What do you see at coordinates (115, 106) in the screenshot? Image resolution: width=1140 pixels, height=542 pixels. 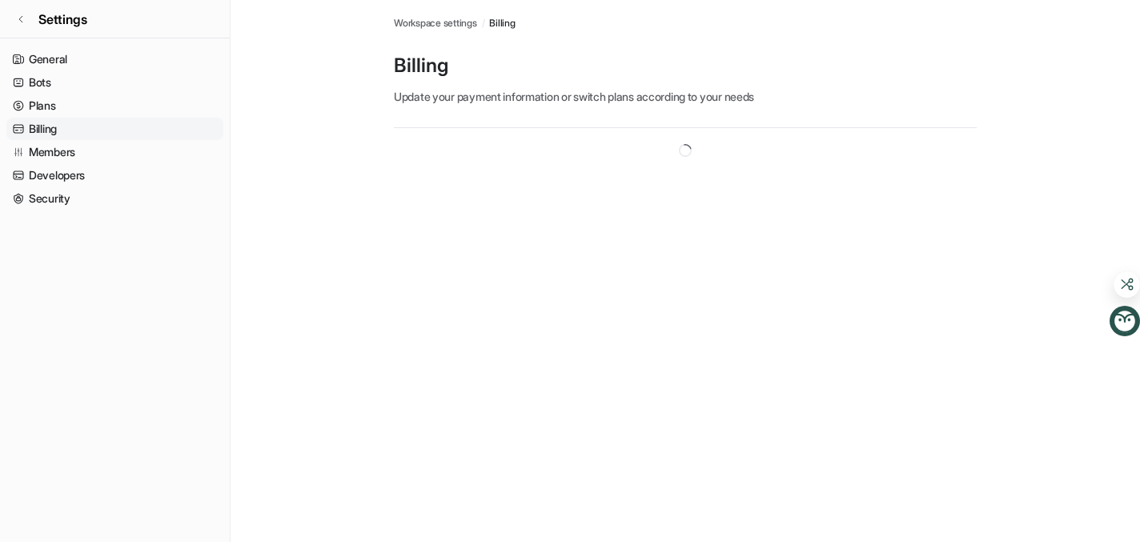 I see `a: Plans` at bounding box center [115, 106].